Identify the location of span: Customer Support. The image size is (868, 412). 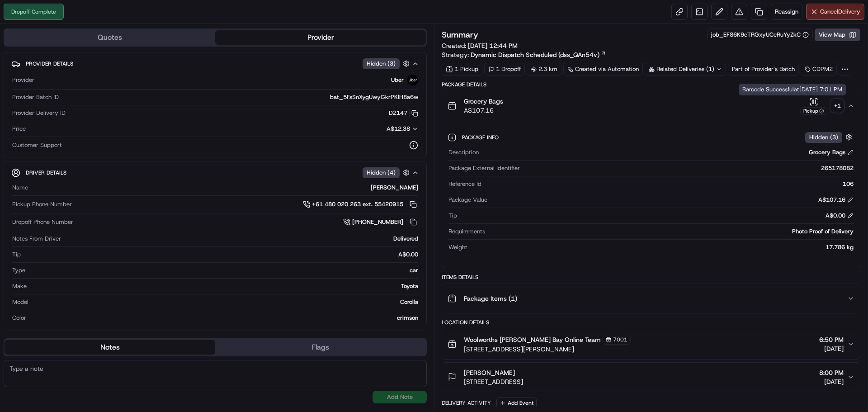
(37, 145).